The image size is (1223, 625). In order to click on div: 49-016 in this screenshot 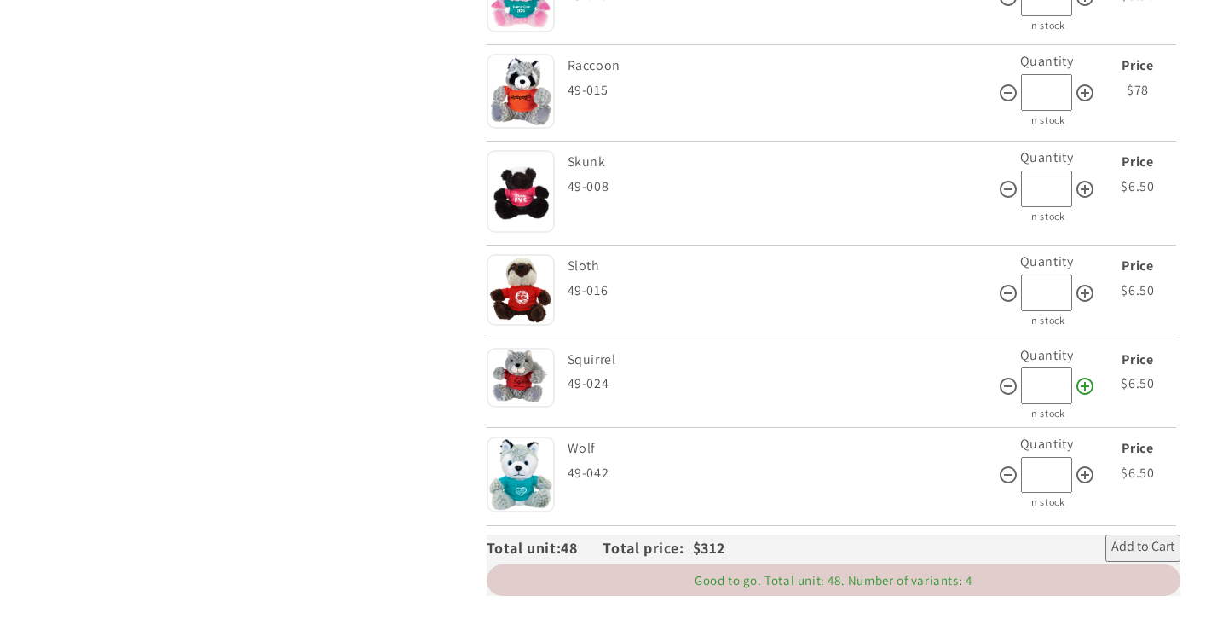, I will do `click(782, 291)`.